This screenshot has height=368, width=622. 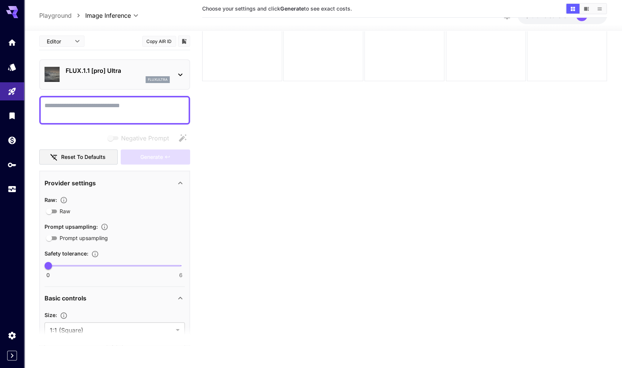 I want to click on span: Safety tolerance :, so click(x=66, y=253).